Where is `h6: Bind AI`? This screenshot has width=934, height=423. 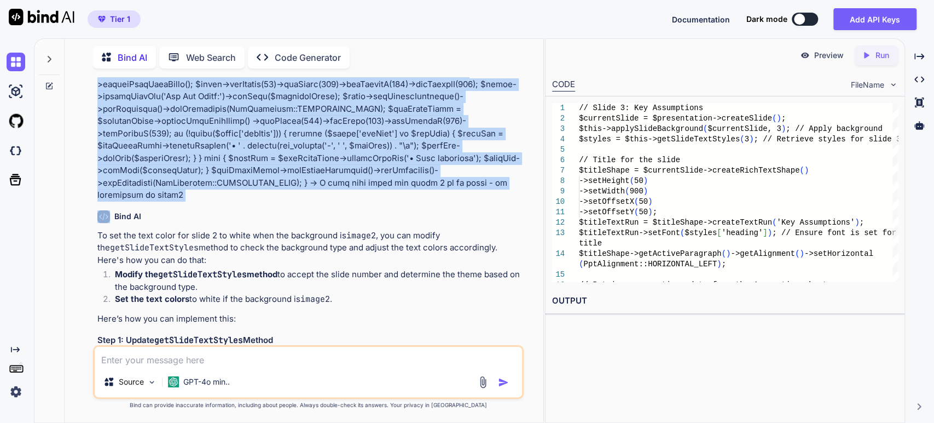 h6: Bind AI is located at coordinates (128, 216).